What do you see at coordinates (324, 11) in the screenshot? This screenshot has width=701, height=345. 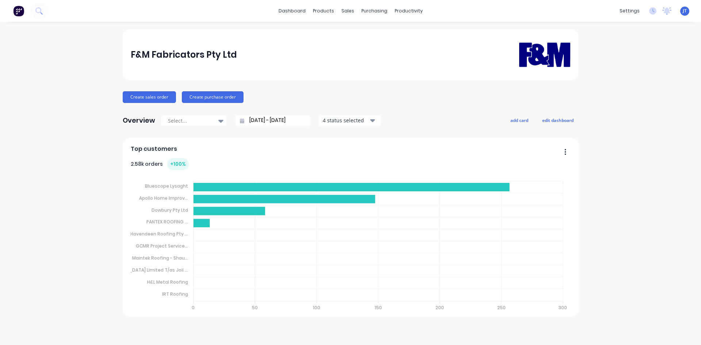 I see `div: products` at bounding box center [324, 11].